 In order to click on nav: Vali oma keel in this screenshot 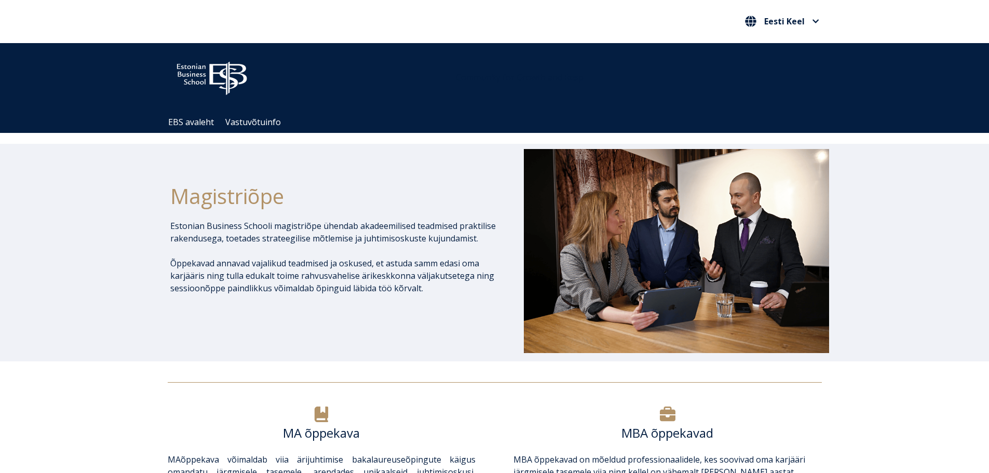, I will do `click(782, 21)`.